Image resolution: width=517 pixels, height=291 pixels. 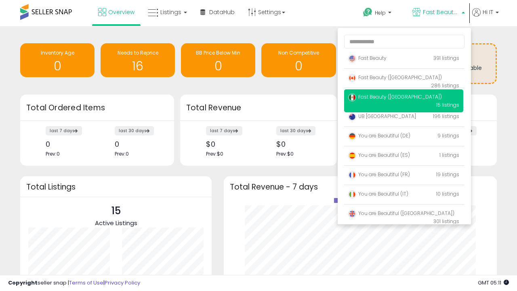 What do you see at coordinates (445, 85) in the screenshot?
I see `span: 286 listings` at bounding box center [445, 85].